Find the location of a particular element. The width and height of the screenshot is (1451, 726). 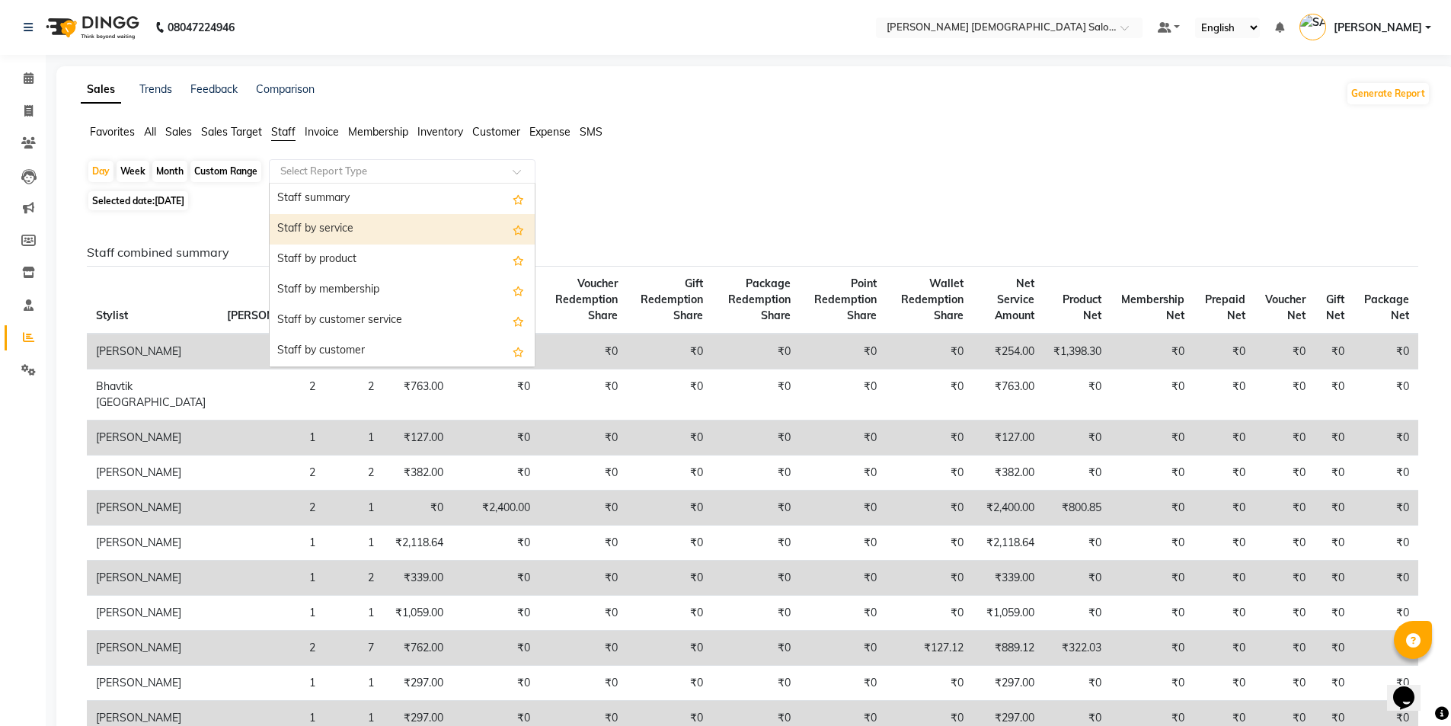

td: ₹339.00 is located at coordinates (417, 578).